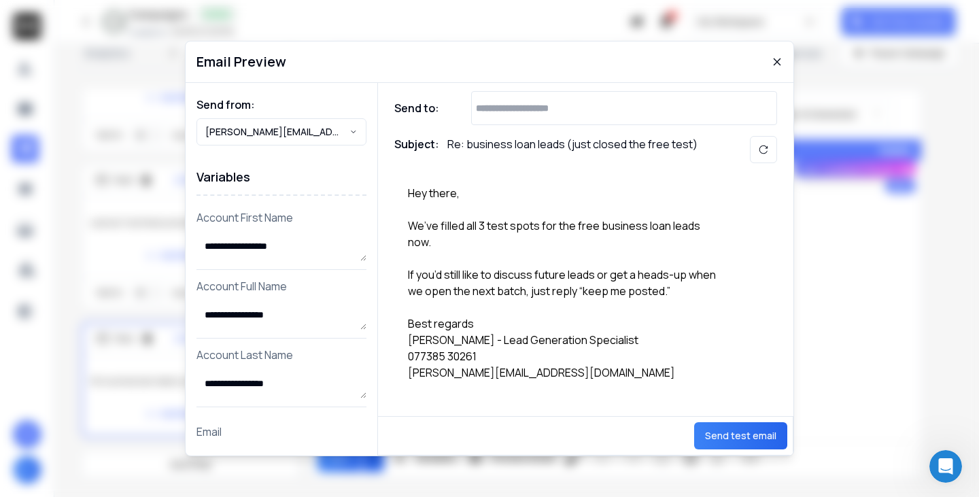 The image size is (979, 497). Describe the element at coordinates (417, 149) in the screenshot. I see `h1: Subject:` at that location.